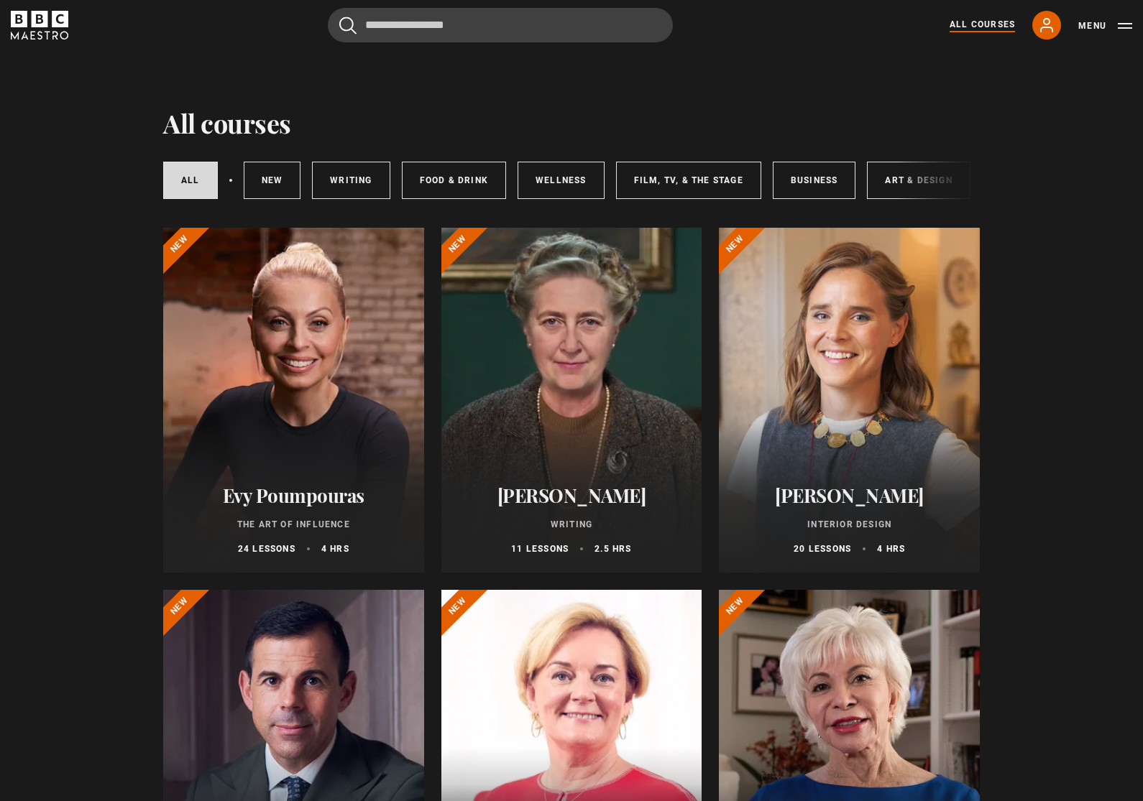  What do you see at coordinates (1105, 26) in the screenshot?
I see `button: Toggle navigation` at bounding box center [1105, 26].